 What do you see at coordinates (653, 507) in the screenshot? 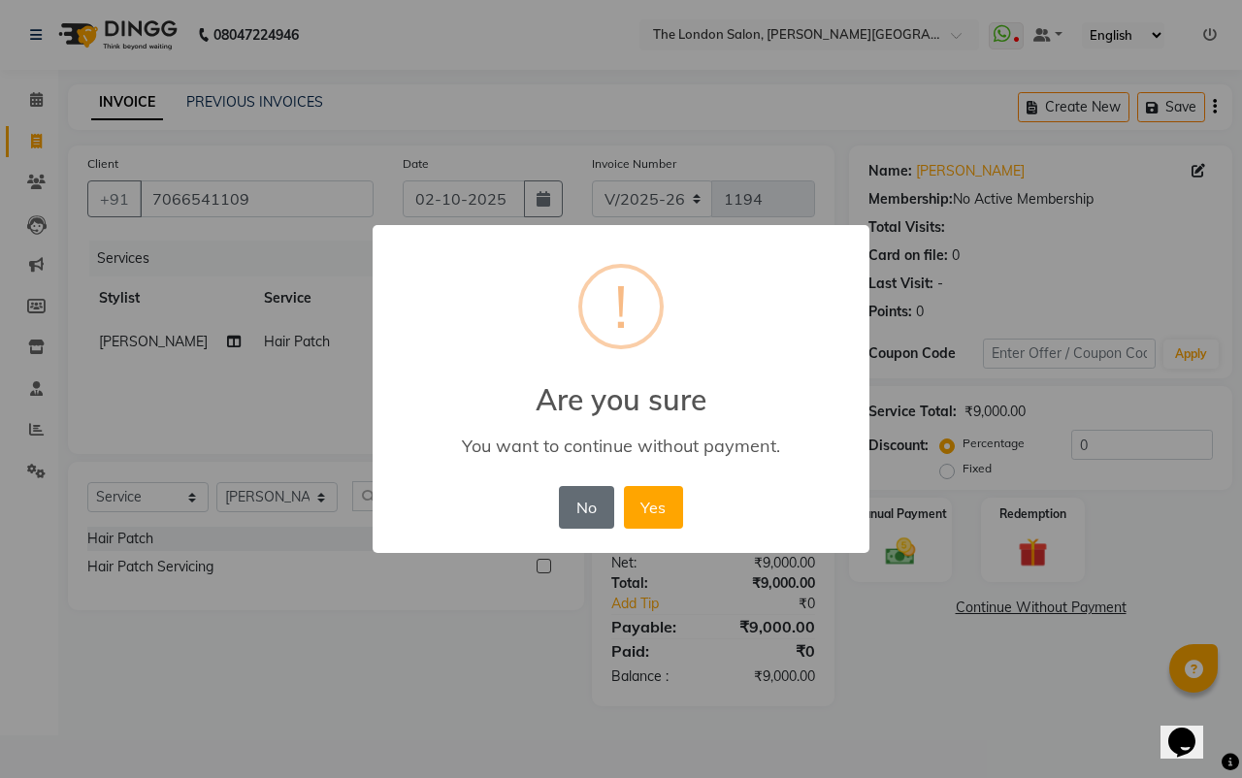
I see `button: Yes` at bounding box center [653, 507].